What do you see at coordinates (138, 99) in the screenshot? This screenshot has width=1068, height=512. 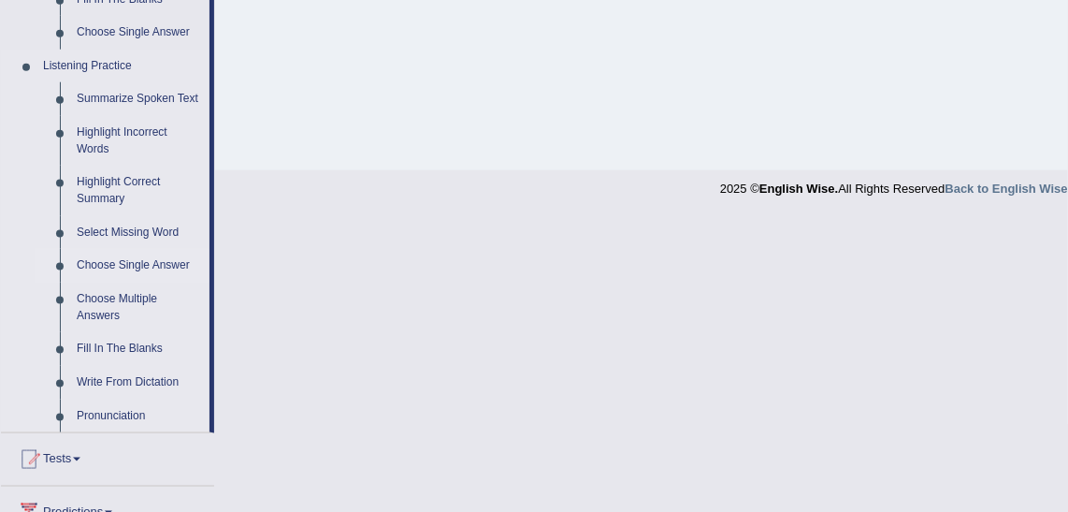 I see `a: Summarize Spoken Text` at bounding box center [138, 99].